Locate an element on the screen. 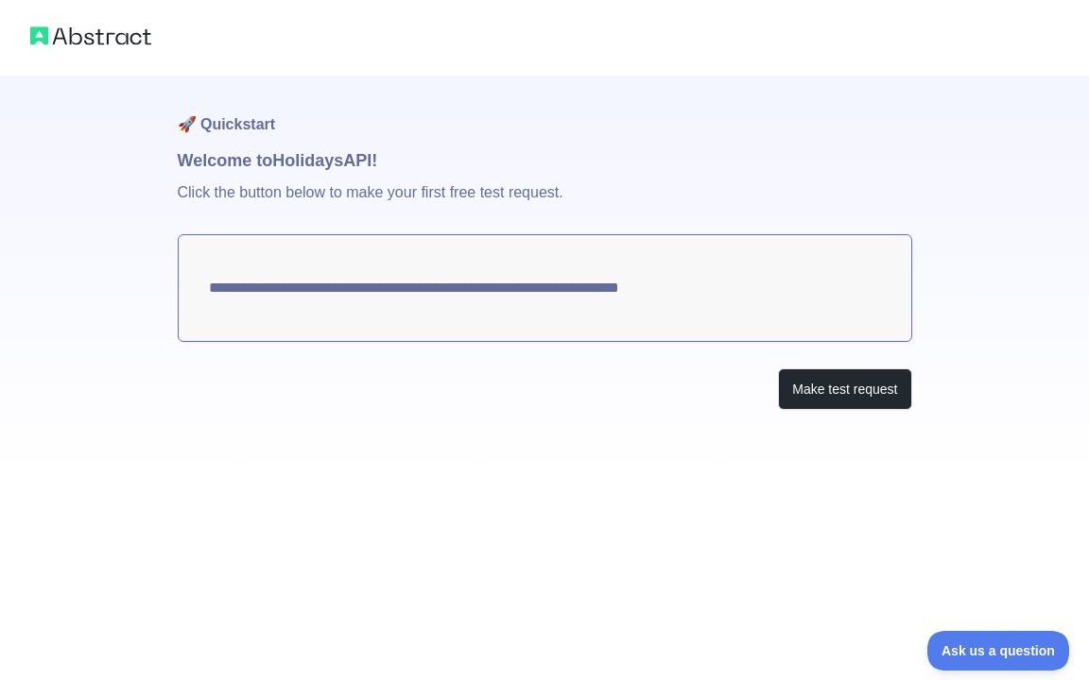 This screenshot has width=1089, height=680. p: Click the button below to make your first free test request. is located at coordinates (544, 204).